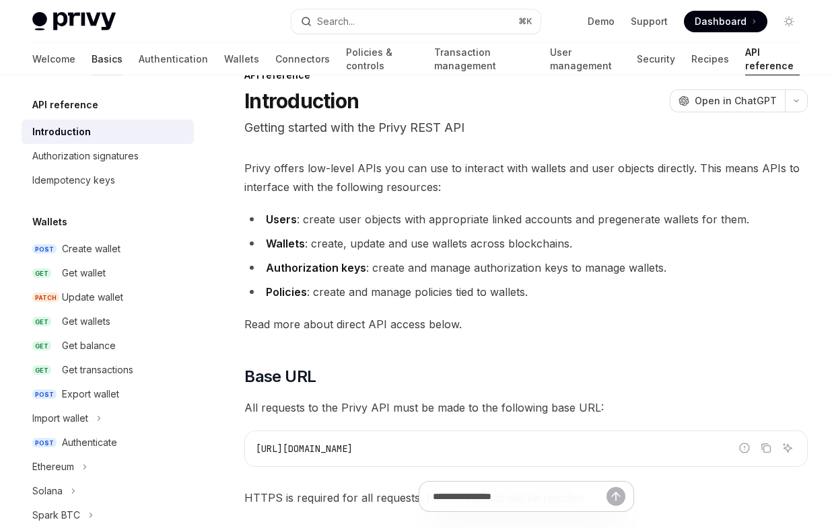 This screenshot has height=528, width=832. I want to click on h1: Introduction, so click(302, 101).